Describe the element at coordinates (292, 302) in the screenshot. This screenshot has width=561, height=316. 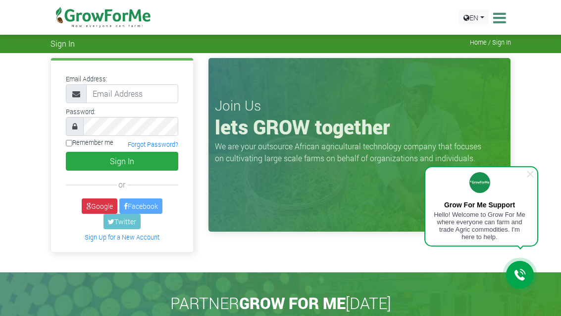
I see `span: GROW FOR ME` at that location.